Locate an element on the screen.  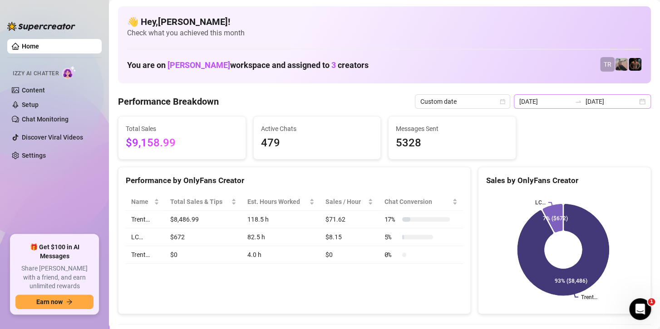
span: Total Sales & Tips is located at coordinates (200, 202).